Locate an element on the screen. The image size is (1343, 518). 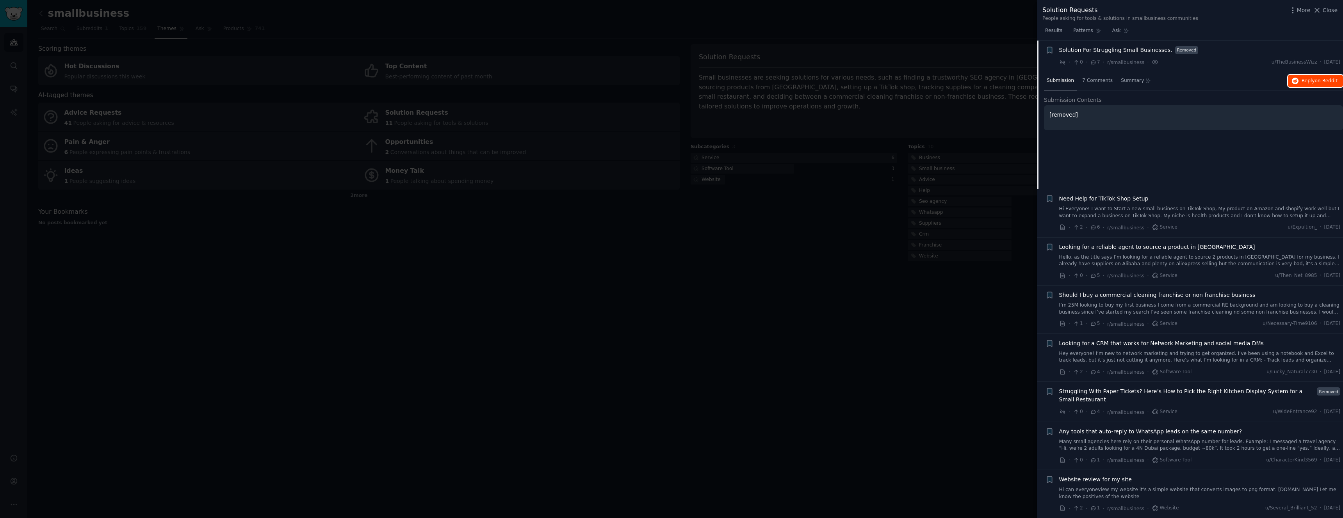
span: Solution For Struggling Small Businesses. is located at coordinates (1116, 50).